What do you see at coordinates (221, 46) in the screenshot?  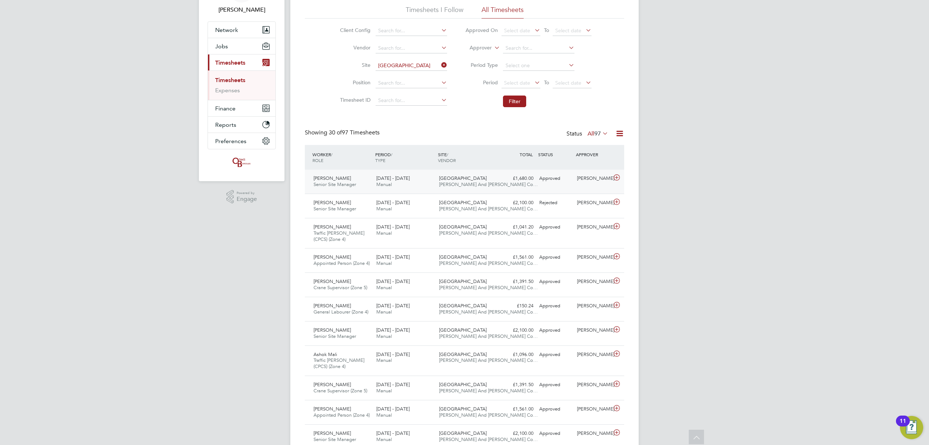 I see `span: Jobs` at bounding box center [221, 46].